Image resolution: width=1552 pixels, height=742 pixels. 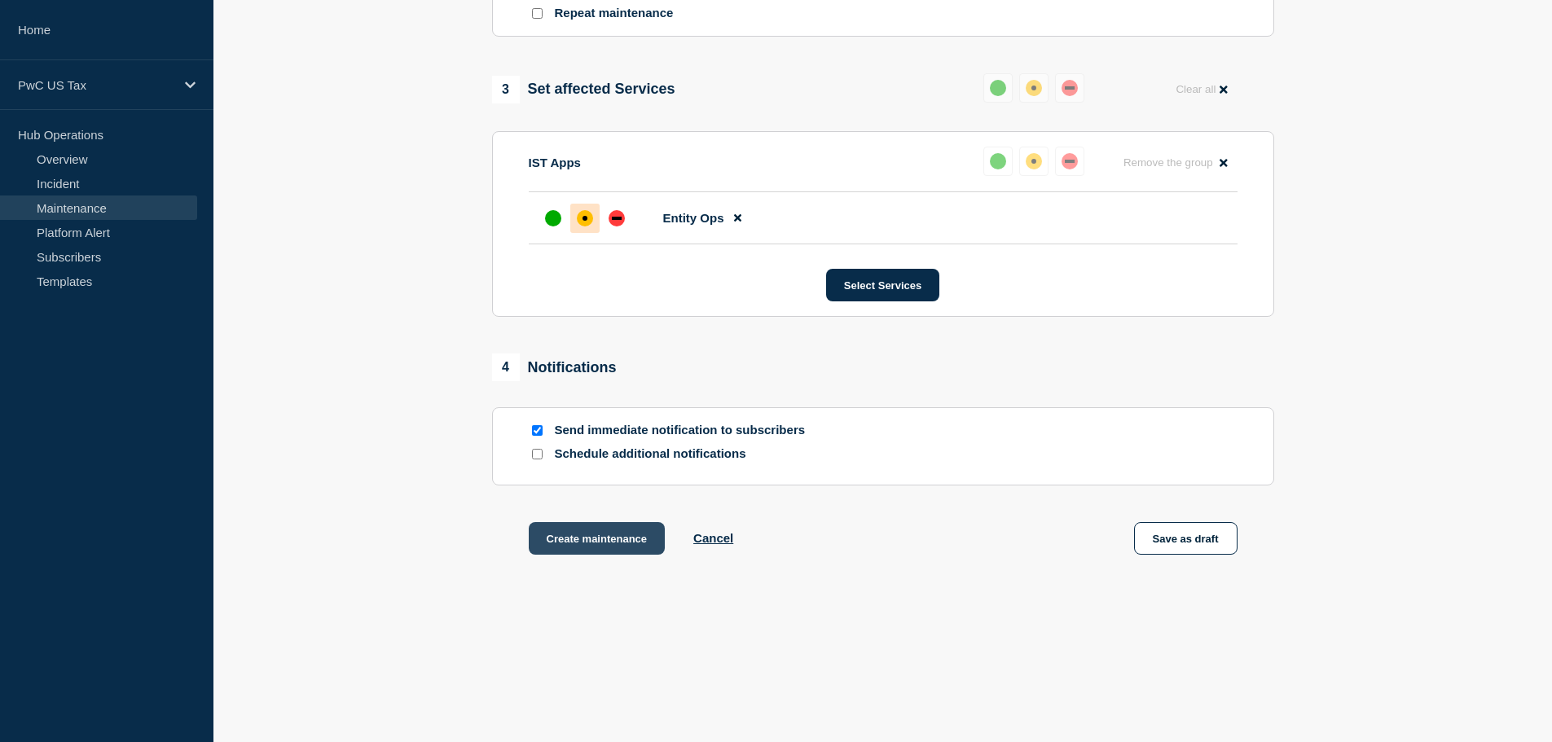 What do you see at coordinates (1185, 538) in the screenshot?
I see `button: Save as draft` at bounding box center [1185, 538].